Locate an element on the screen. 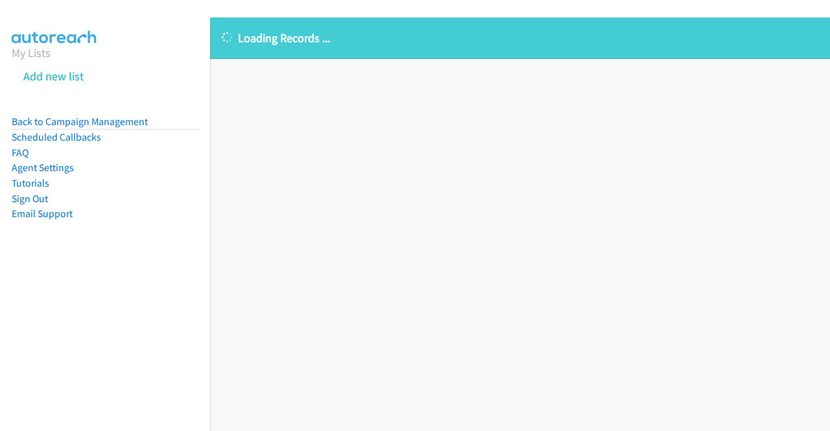  a: Add new list is located at coordinates (53, 76).